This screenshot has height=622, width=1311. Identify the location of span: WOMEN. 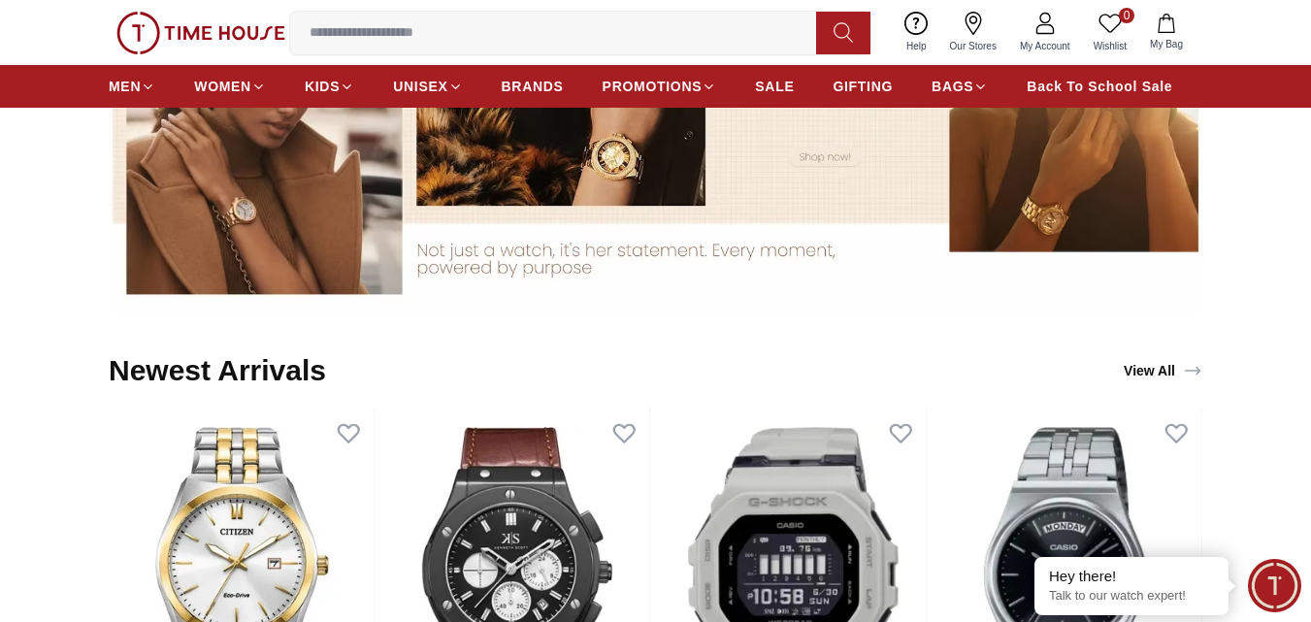
(222, 86).